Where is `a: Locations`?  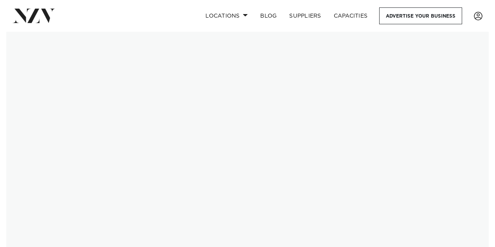
a: Locations is located at coordinates (227, 16).